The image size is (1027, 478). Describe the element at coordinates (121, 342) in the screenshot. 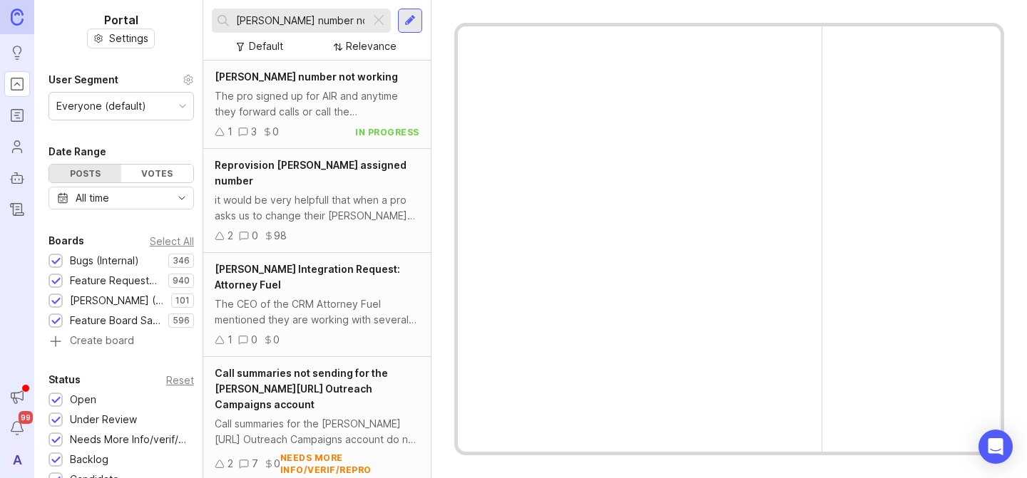

I see `a: Create board` at that location.